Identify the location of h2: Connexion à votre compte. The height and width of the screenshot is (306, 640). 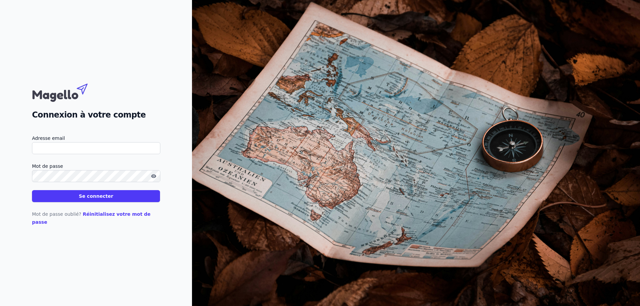
(96, 115).